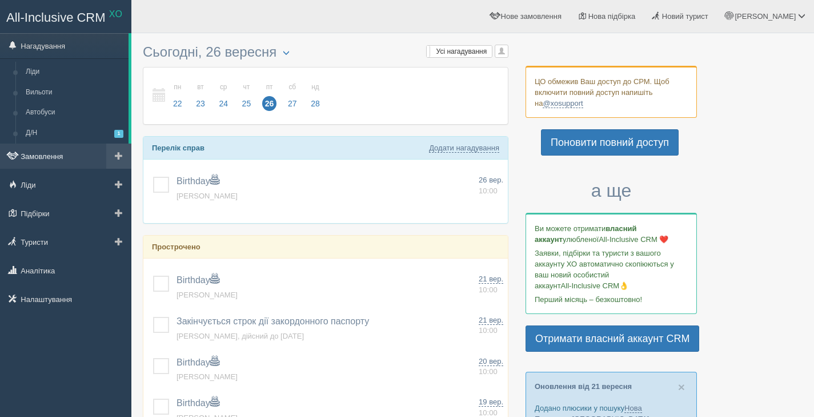 This screenshot has width=814, height=417. What do you see at coordinates (176, 246) in the screenshot?
I see `b: Прострочено` at bounding box center [176, 246].